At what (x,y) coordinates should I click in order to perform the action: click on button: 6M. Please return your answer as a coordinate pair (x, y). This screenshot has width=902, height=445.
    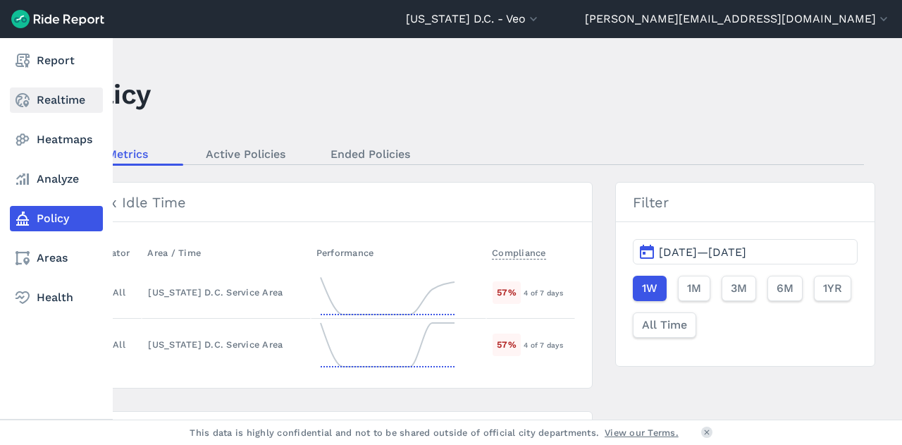
    Looking at the image, I should click on (785, 288).